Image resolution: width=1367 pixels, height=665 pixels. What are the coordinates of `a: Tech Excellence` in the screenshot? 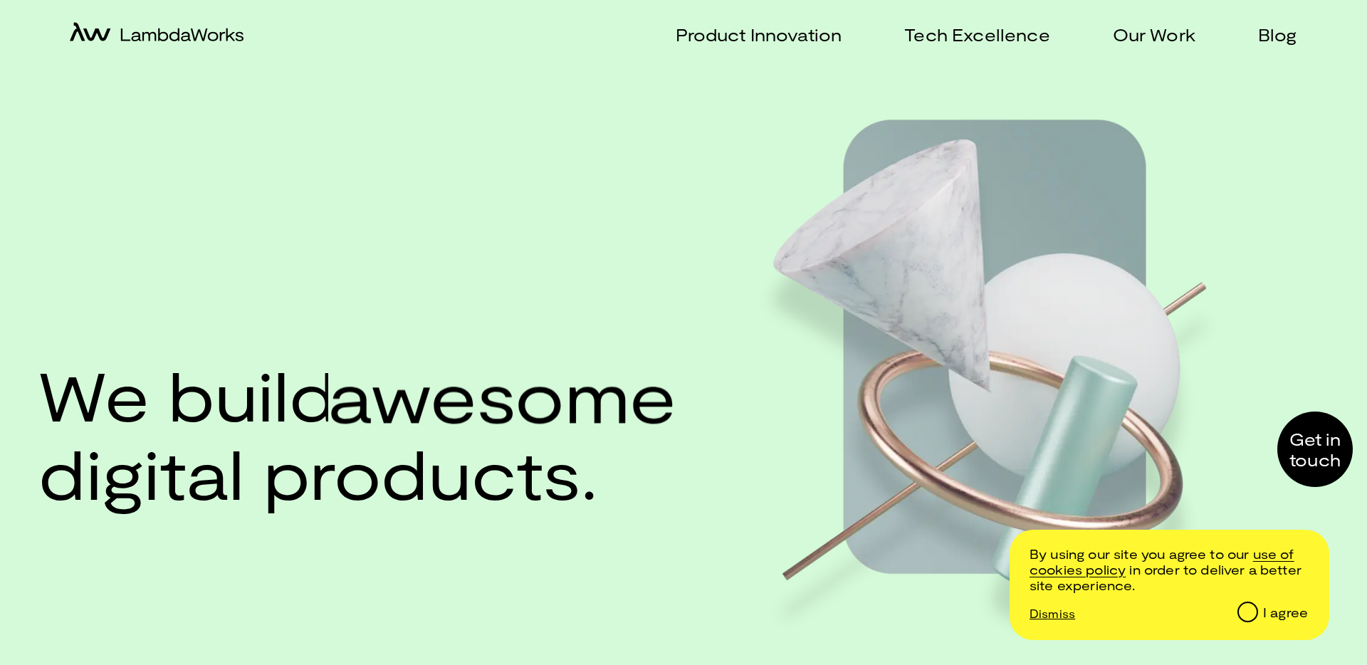 It's located at (968, 34).